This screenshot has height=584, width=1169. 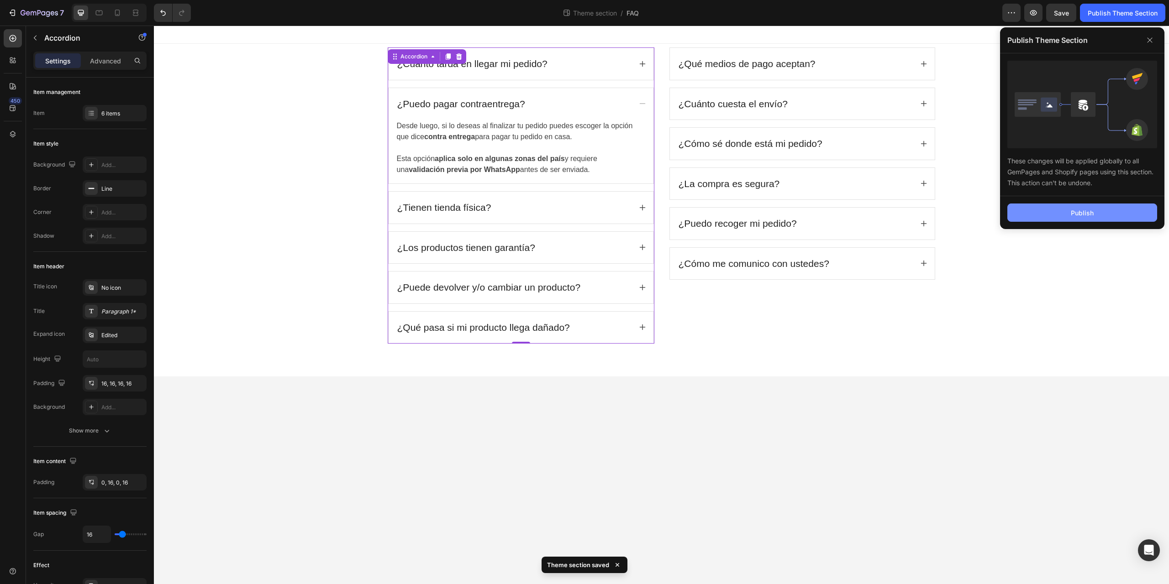 I want to click on div: These changes will be applied globally to all GemPages and Shopify pages using this section. This..., so click(x=1082, y=168).